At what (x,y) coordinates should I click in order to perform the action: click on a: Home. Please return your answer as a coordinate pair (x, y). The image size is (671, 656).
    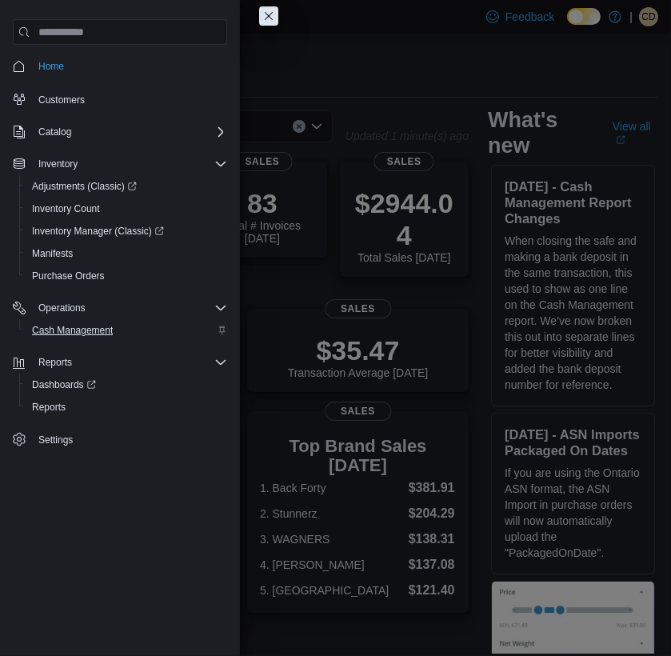
    Looking at the image, I should click on (51, 66).